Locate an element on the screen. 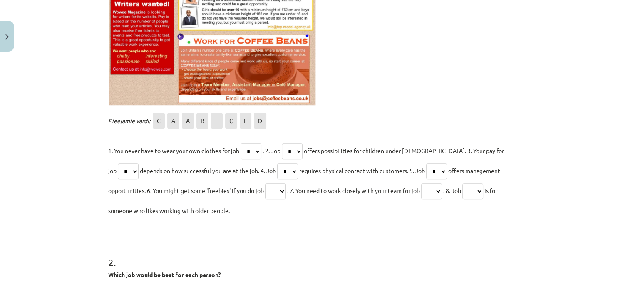 The height and width of the screenshot is (282, 618). span: is for someone who likes working with older people. is located at coordinates (303, 201).